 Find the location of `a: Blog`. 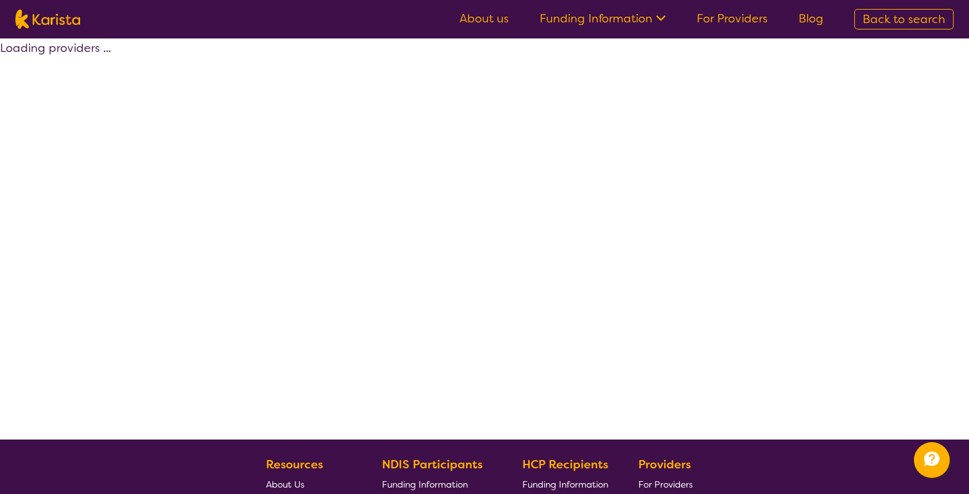

a: Blog is located at coordinates (811, 19).